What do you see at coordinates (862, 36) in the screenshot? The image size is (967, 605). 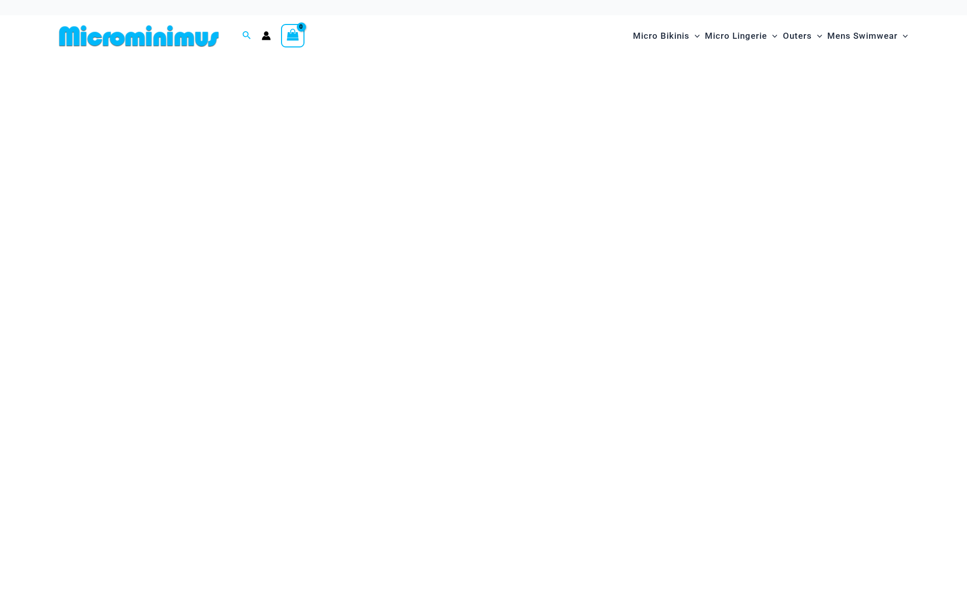 I see `span: Mens Swimwear` at bounding box center [862, 36].